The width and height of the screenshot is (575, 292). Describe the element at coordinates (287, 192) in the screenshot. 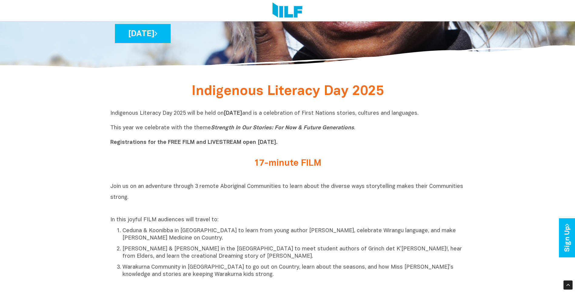

I see `span: Join us on an adventure through 3 remote Aboriginal Communities to learn about the diverse ways s...` at that location.